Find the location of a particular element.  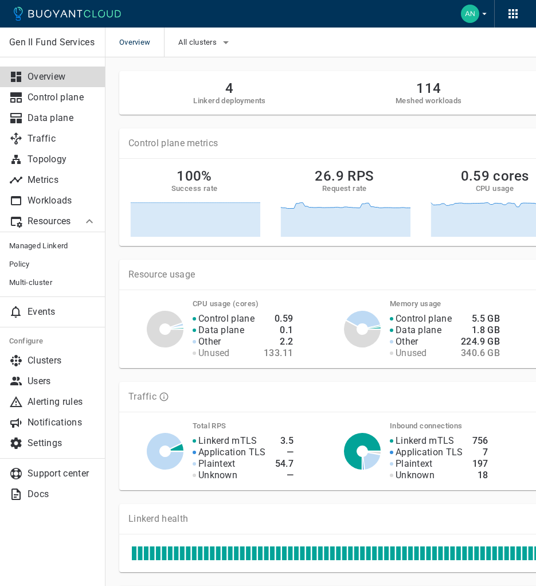

p: Settings is located at coordinates (62, 443).